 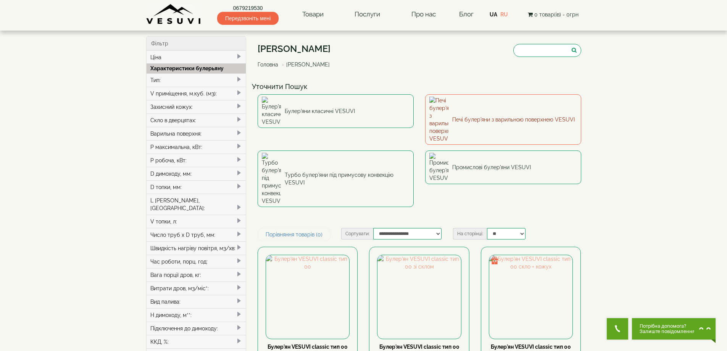 I want to click on div: P максимальна, кВт:, so click(x=196, y=147).